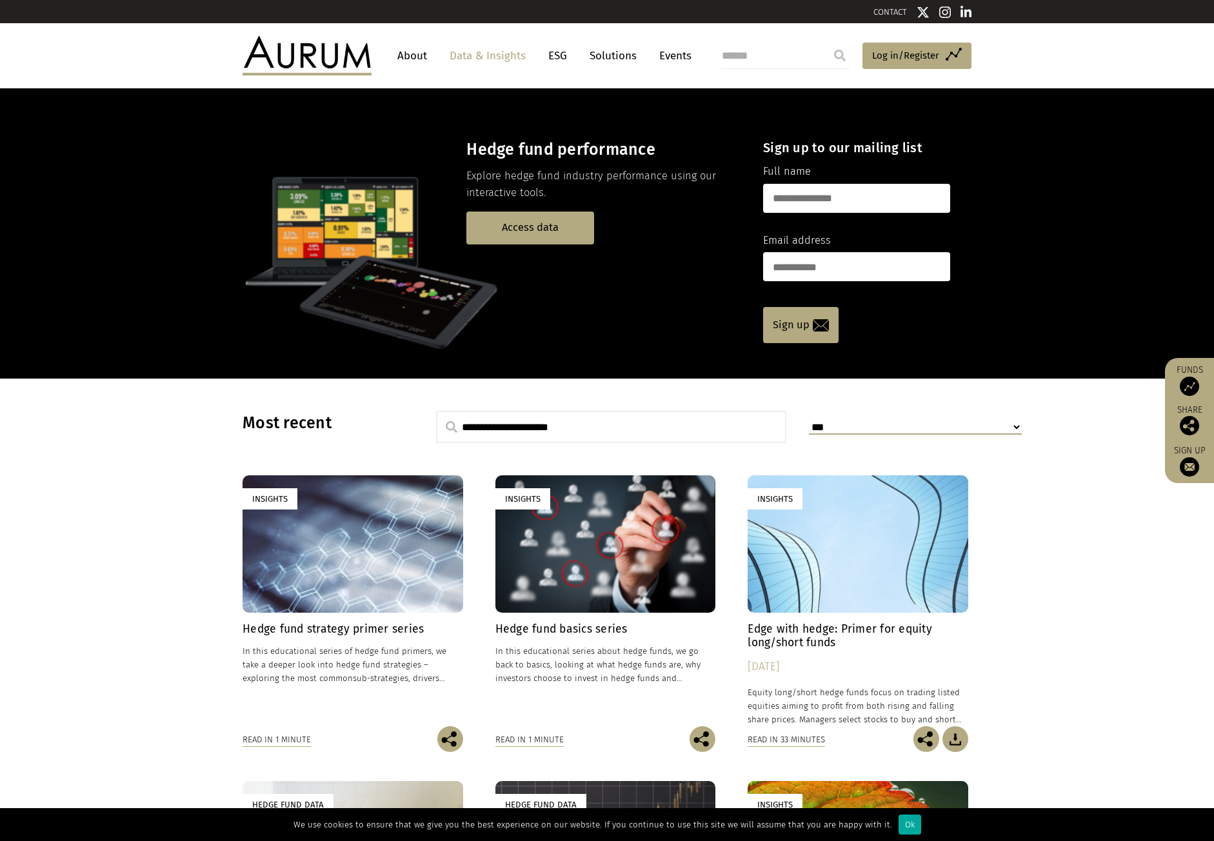 Image resolution: width=1214 pixels, height=841 pixels. Describe the element at coordinates (909, 824) in the screenshot. I see `div: Ok` at that location.